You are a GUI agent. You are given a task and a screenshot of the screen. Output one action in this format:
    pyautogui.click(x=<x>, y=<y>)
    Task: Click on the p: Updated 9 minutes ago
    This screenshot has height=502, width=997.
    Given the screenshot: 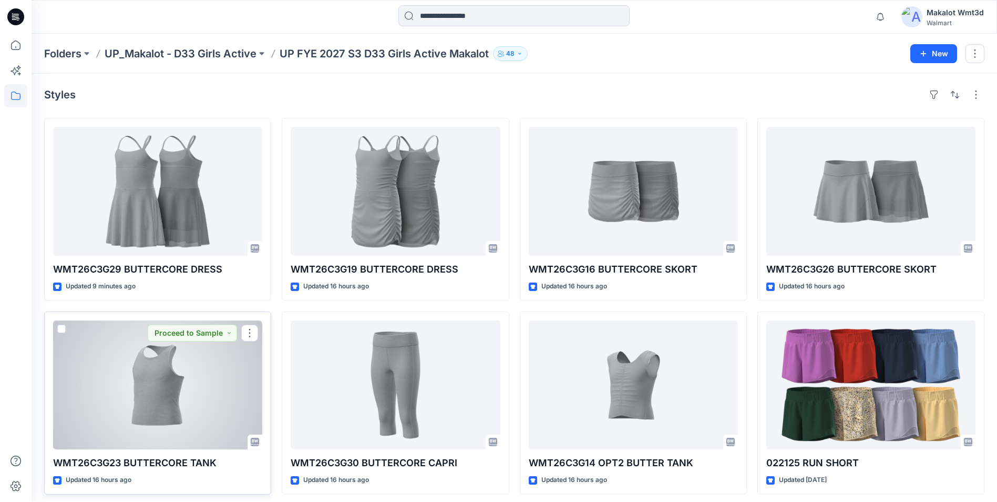 What is the action you would take?
    pyautogui.click(x=100, y=286)
    